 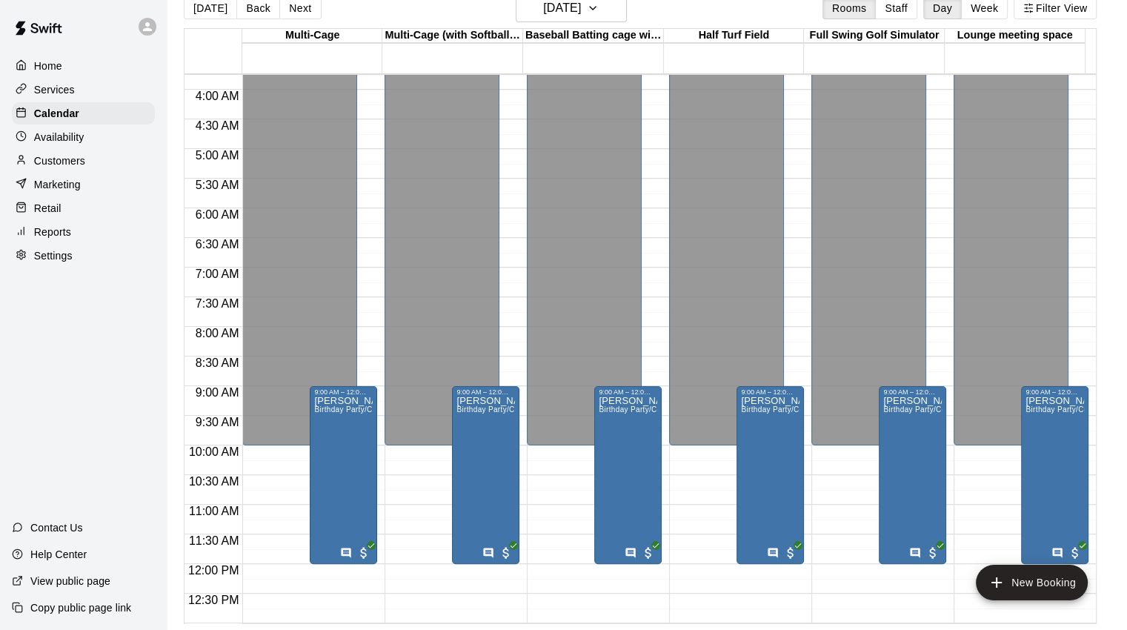 What do you see at coordinates (83, 232) in the screenshot?
I see `a: Reports` at bounding box center [83, 232].